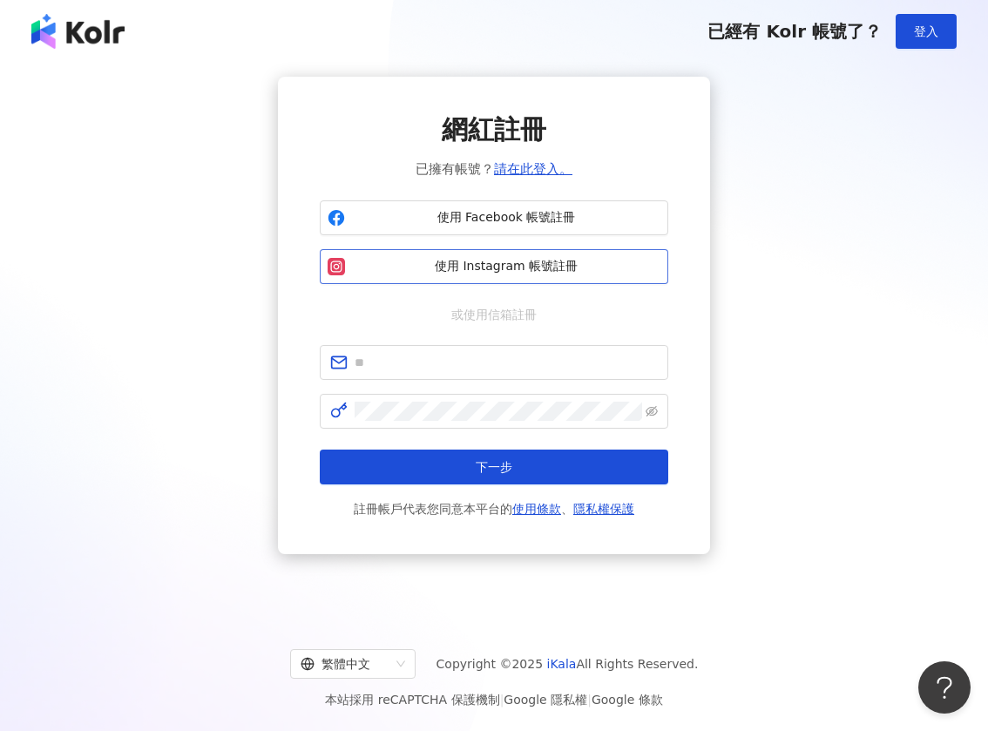 Image resolution: width=988 pixels, height=731 pixels. I want to click on a: 隱私權保護, so click(604, 509).